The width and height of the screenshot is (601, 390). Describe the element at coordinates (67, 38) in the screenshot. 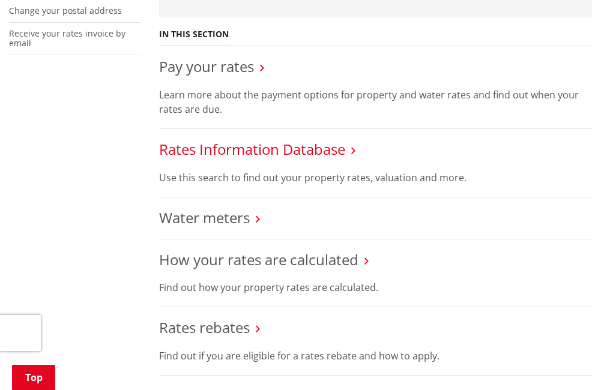

I see `a: Receive your rates invoice by email` at that location.